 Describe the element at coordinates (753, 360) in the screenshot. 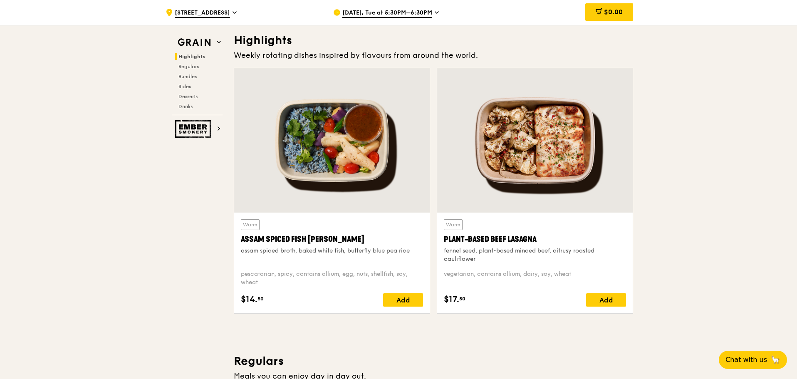

I see `button: Chat with us🦙` at that location.